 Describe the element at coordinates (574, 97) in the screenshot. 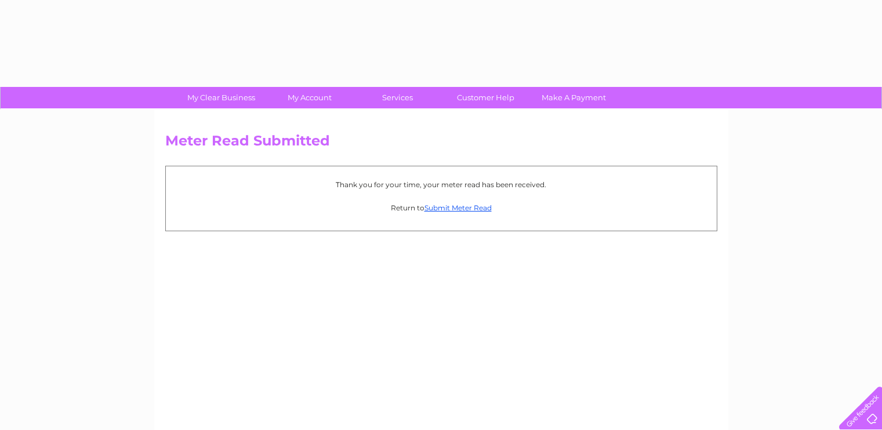

I see `a: Make A Payment` at that location.